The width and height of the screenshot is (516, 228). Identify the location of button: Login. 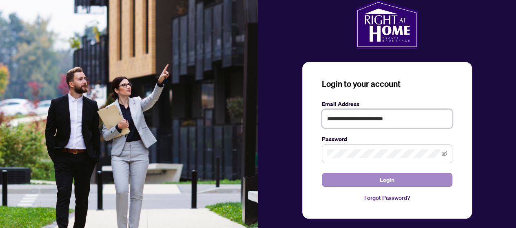
(387, 180).